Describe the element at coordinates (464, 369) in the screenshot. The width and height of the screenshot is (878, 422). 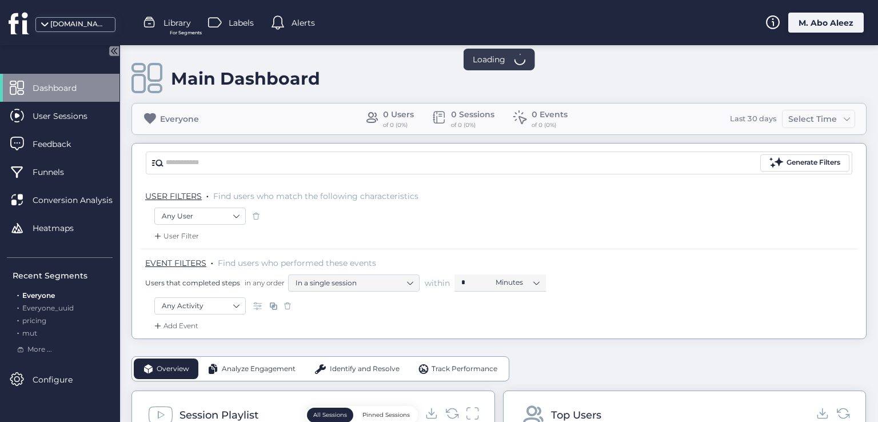
I see `span: Track Performance` at that location.